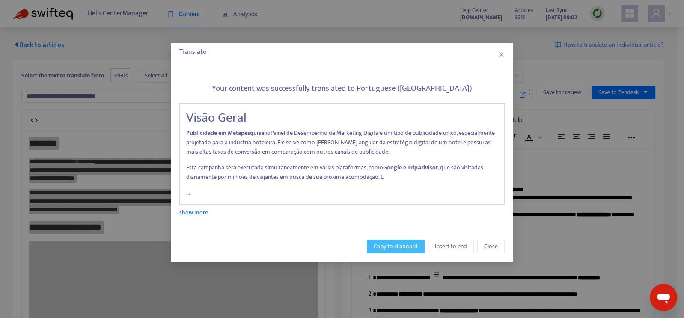  I want to click on div: Translate, so click(342, 52).